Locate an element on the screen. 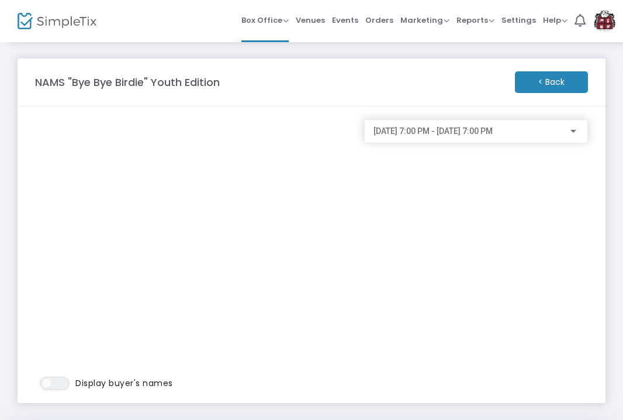 The image size is (623, 420). span: Venues is located at coordinates (310, 20).